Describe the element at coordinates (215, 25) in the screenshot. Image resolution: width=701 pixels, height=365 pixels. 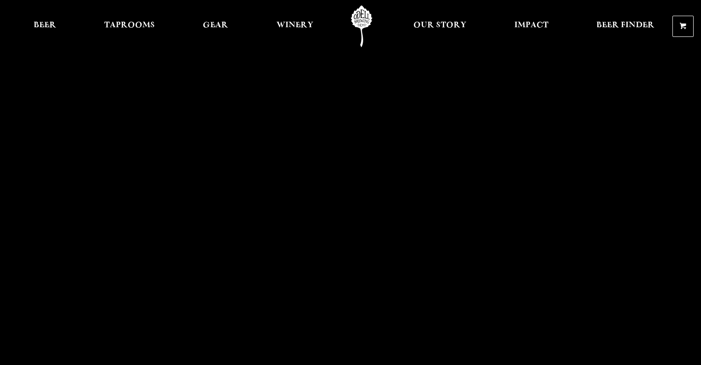
I see `span: Gear` at that location.